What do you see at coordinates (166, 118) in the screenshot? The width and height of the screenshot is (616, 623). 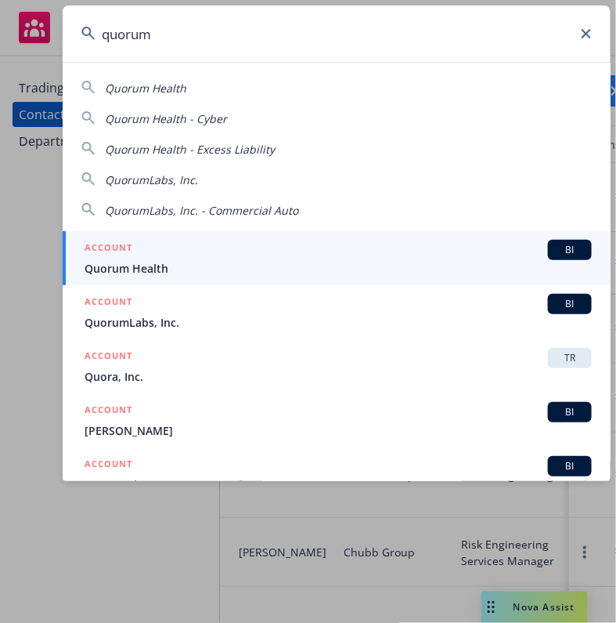 I see `span: Quorum Health - Cyber` at bounding box center [166, 118].